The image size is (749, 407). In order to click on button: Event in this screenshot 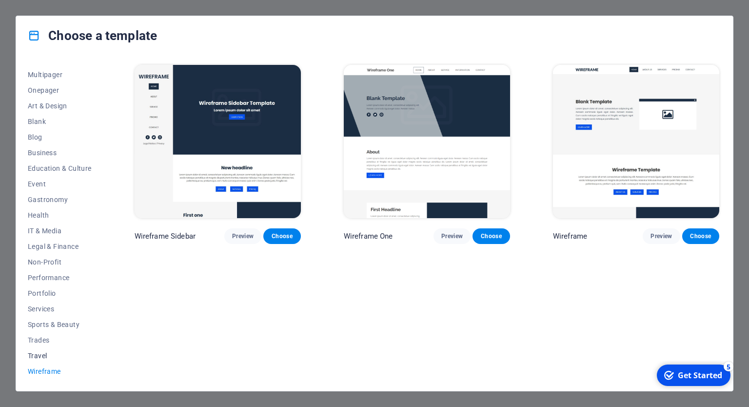, I will do `click(60, 184)`.